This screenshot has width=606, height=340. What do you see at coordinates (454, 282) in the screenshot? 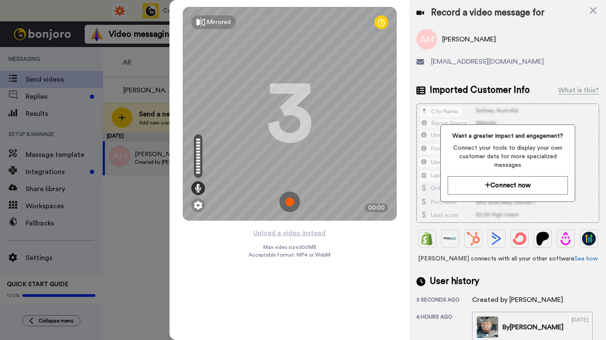
I see `span: User history` at bounding box center [454, 282].